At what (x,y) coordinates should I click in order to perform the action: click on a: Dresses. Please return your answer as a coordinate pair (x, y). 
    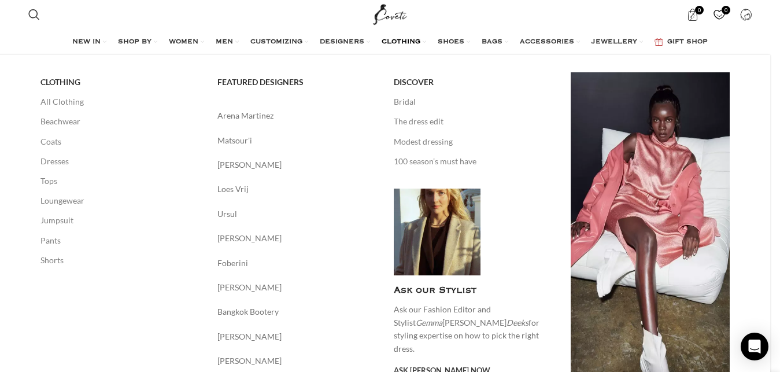
    Looking at the image, I should click on (120, 161).